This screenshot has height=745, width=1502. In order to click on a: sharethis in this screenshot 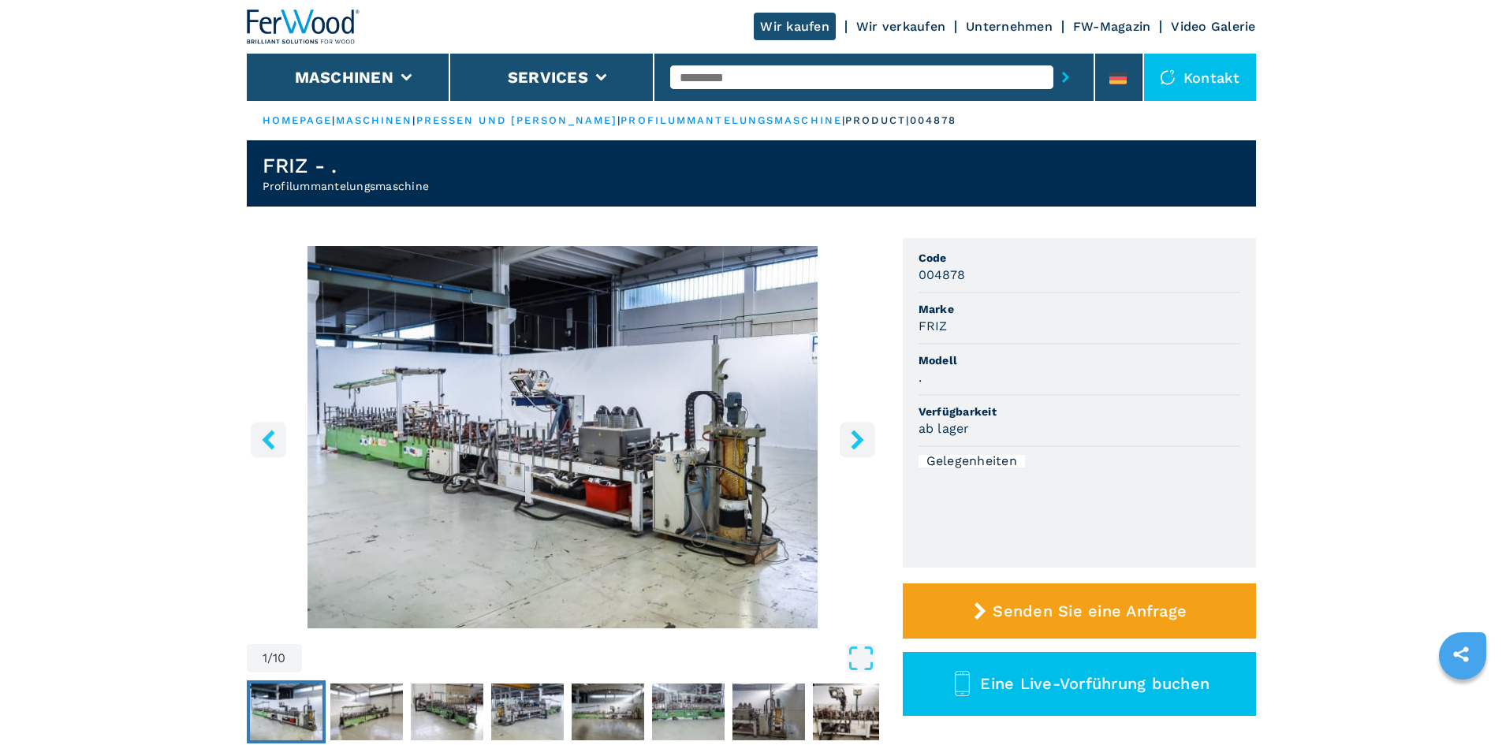, I will do `click(1461, 655)`.